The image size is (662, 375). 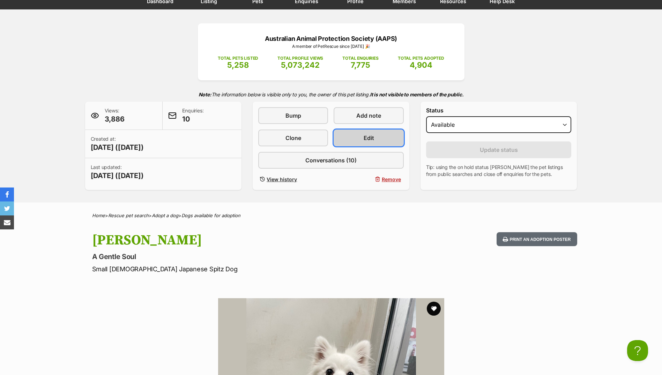 What do you see at coordinates (293, 138) in the screenshot?
I see `a: Clone` at bounding box center [293, 138].